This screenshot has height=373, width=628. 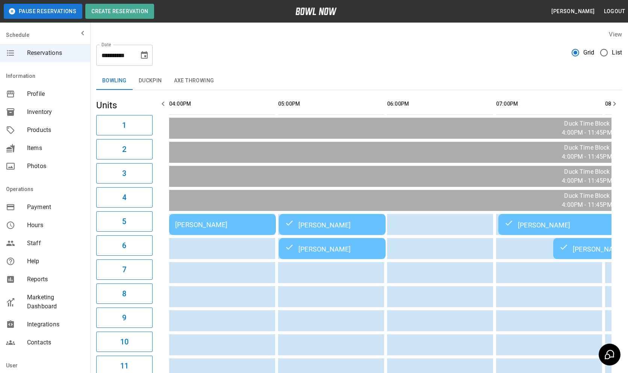 What do you see at coordinates (316, 11) in the screenshot?
I see `img: logo` at bounding box center [316, 11].